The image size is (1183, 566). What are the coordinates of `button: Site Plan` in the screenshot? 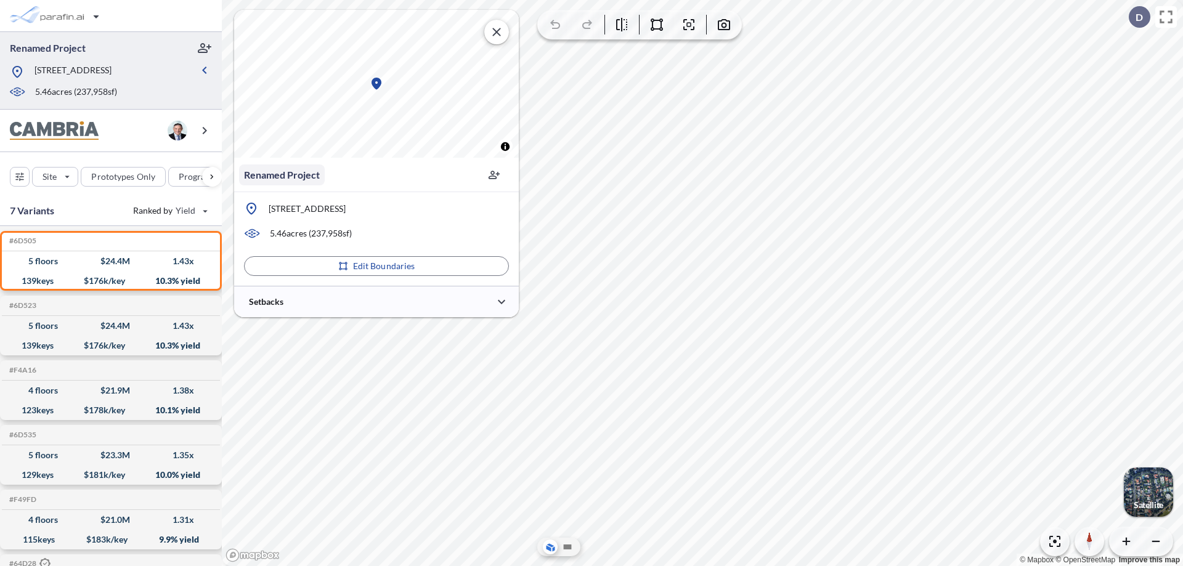 It's located at (567, 547).